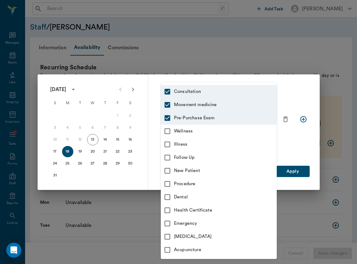  I want to click on div: Health Certificate, so click(225, 210).